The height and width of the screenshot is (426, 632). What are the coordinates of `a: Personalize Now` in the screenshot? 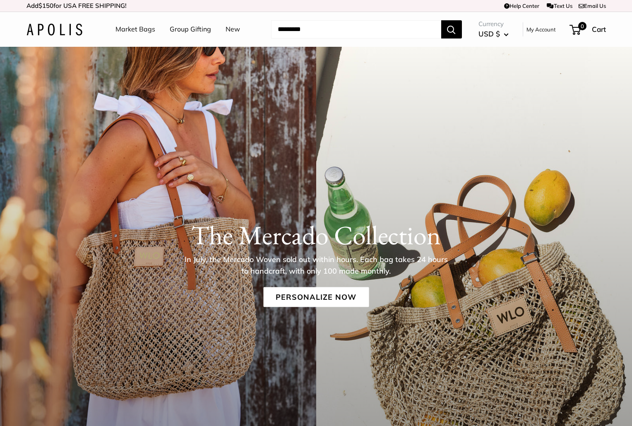 It's located at (316, 297).